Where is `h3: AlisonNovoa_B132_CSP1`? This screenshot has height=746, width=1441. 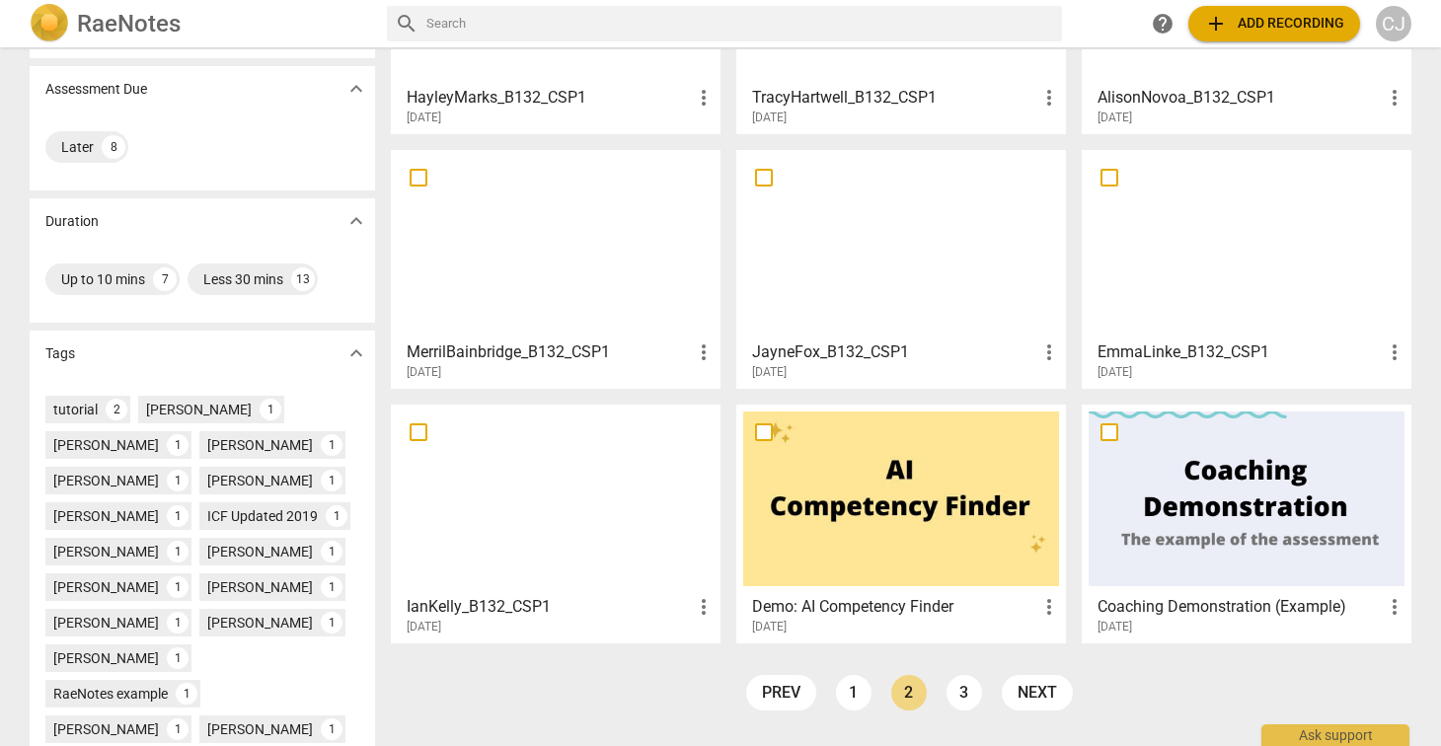
h3: AlisonNovoa_B132_CSP1 is located at coordinates (1240, 98).